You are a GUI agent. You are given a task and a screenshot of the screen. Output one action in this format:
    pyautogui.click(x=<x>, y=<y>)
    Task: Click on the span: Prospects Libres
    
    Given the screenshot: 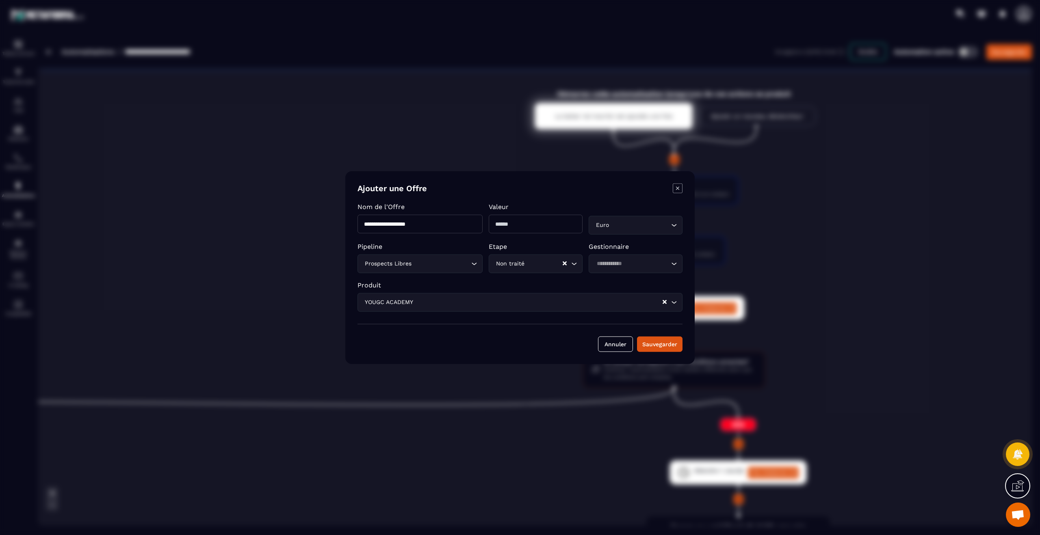 What is the action you would take?
    pyautogui.click(x=388, y=264)
    